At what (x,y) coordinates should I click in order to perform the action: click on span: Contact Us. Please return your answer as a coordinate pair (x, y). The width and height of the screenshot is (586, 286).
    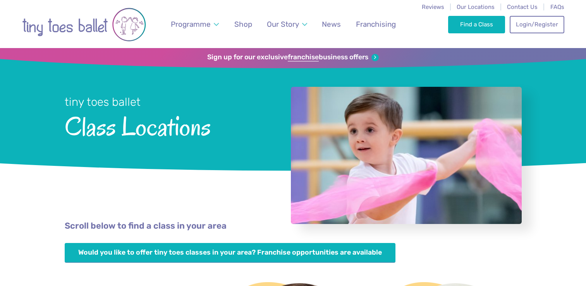
    Looking at the image, I should click on (522, 7).